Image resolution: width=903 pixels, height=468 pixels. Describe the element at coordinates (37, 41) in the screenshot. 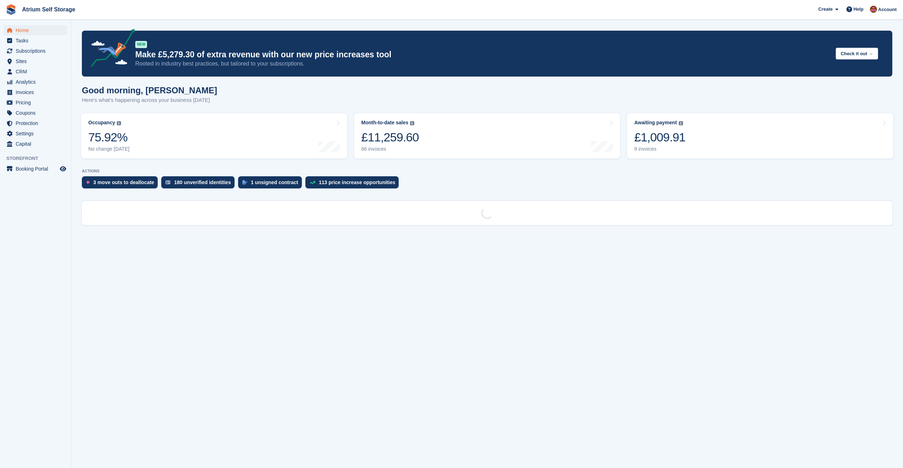

I see `span: Tasks` at that location.